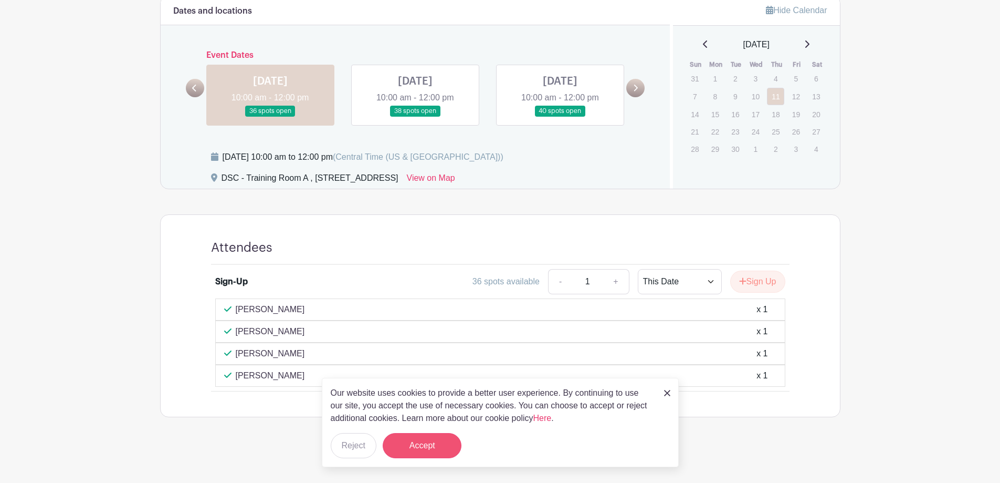 The height and width of the screenshot is (483, 1000). I want to click on p: 27, so click(816, 131).